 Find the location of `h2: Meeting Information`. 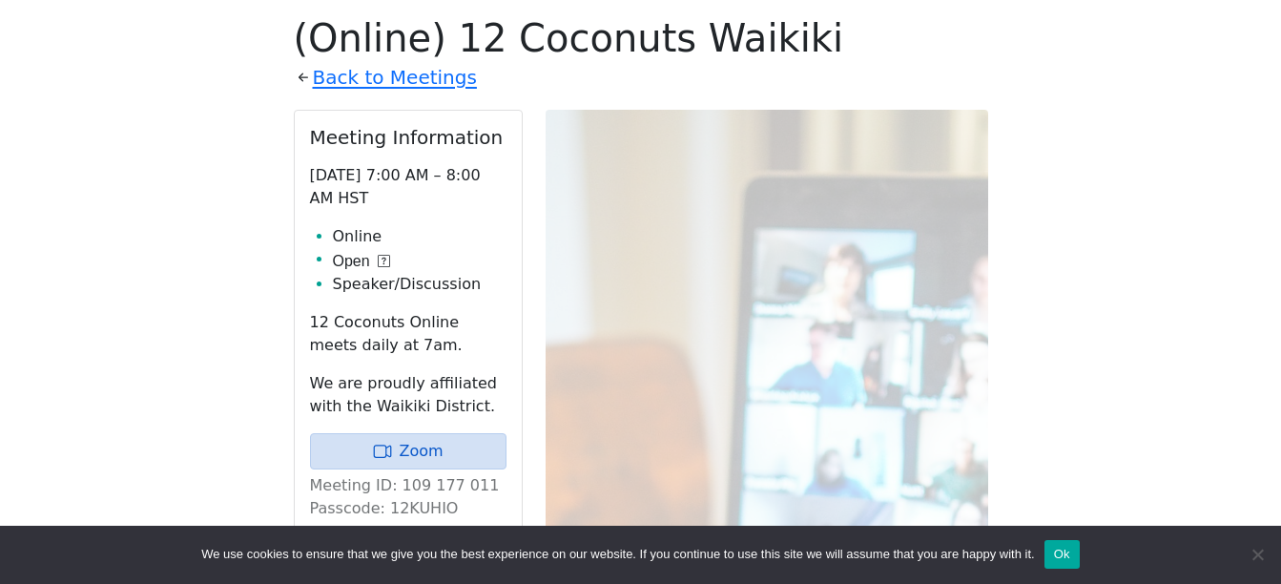

h2: Meeting Information is located at coordinates (408, 137).